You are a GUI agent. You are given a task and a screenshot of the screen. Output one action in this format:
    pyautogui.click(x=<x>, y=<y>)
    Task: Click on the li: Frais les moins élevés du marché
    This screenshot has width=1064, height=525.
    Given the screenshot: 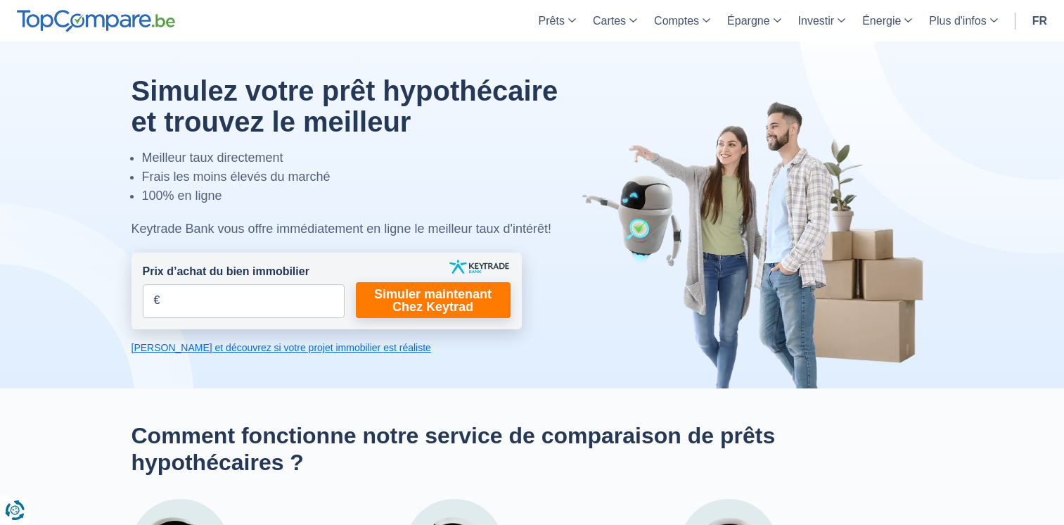 What is the action you would take?
    pyautogui.click(x=366, y=177)
    